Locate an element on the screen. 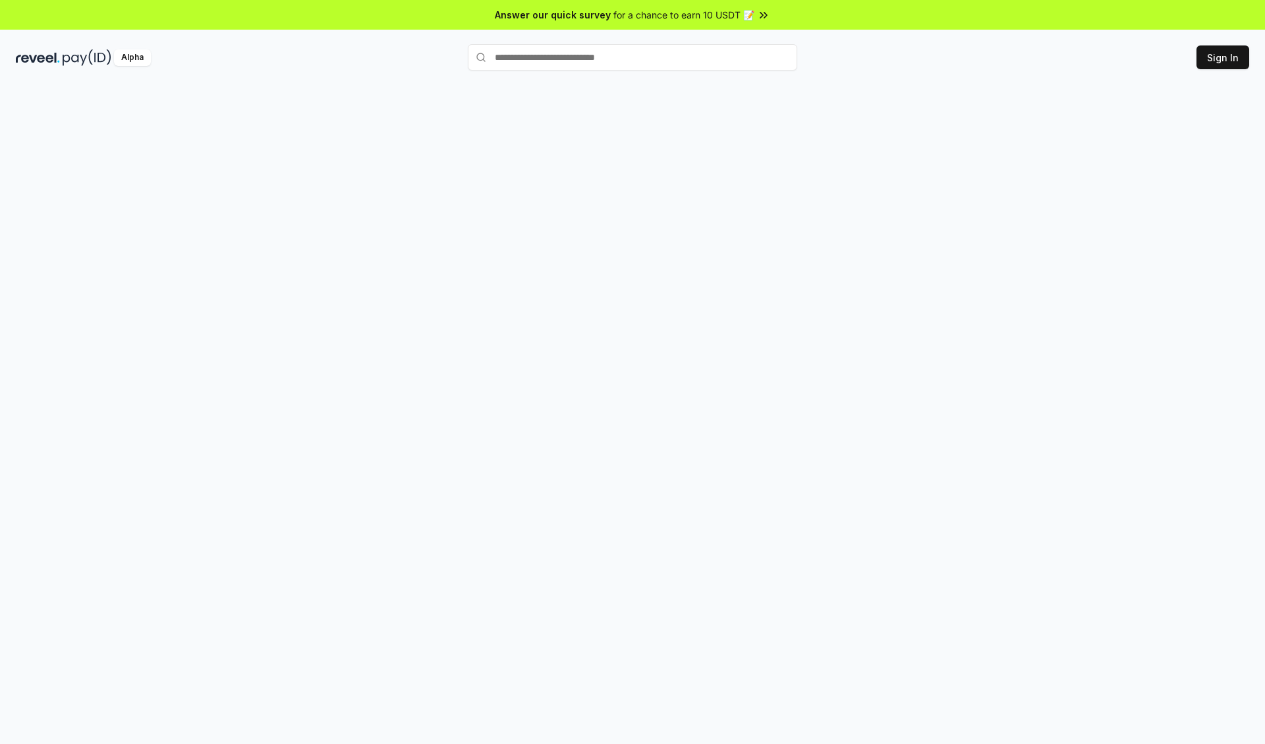  div: Alpha is located at coordinates (132, 57).